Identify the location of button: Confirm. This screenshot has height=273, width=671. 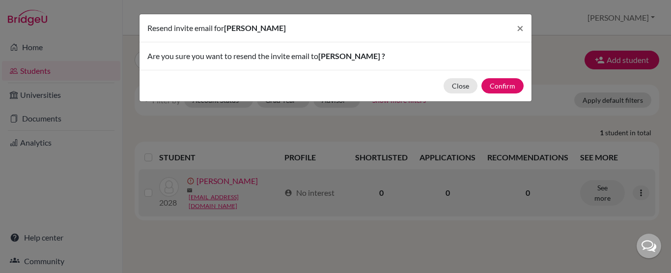
(502, 85).